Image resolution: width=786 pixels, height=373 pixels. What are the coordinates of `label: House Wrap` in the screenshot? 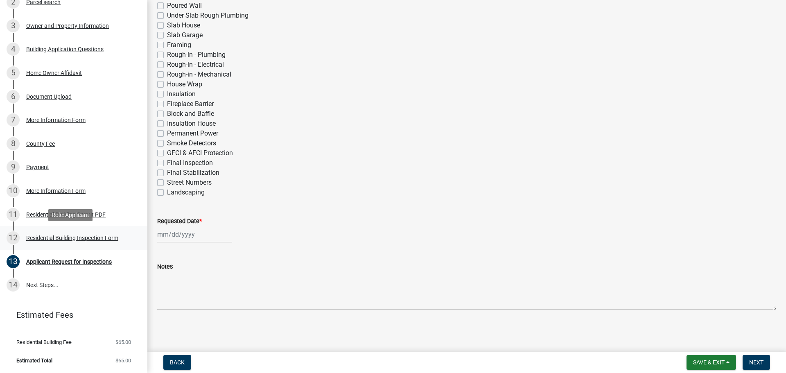 It's located at (185, 84).